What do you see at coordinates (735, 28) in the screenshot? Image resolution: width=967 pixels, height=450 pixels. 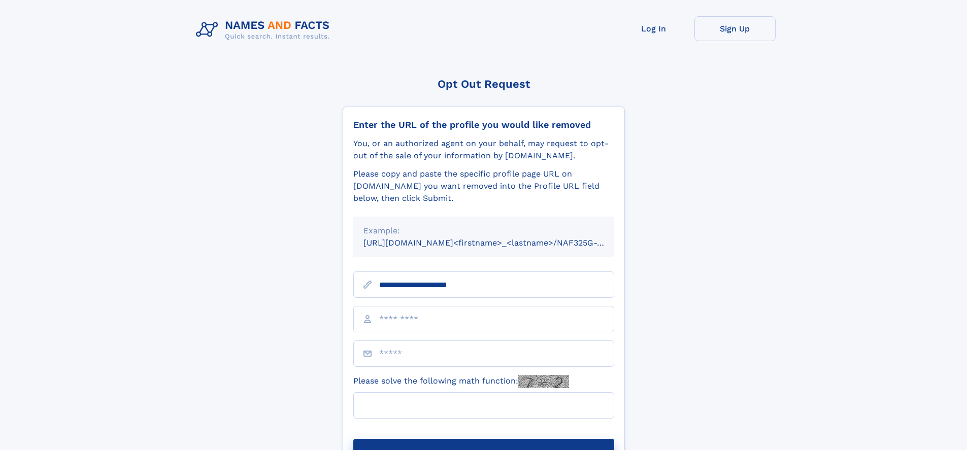 I see `a: Sign Up` at bounding box center [735, 28].